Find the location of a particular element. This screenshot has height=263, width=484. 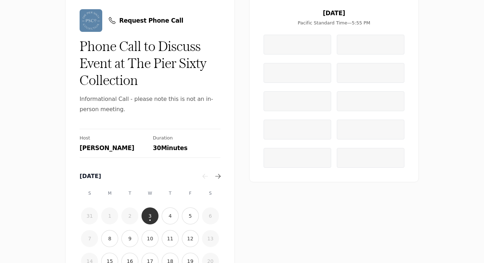

button: 2 is located at coordinates (130, 216).